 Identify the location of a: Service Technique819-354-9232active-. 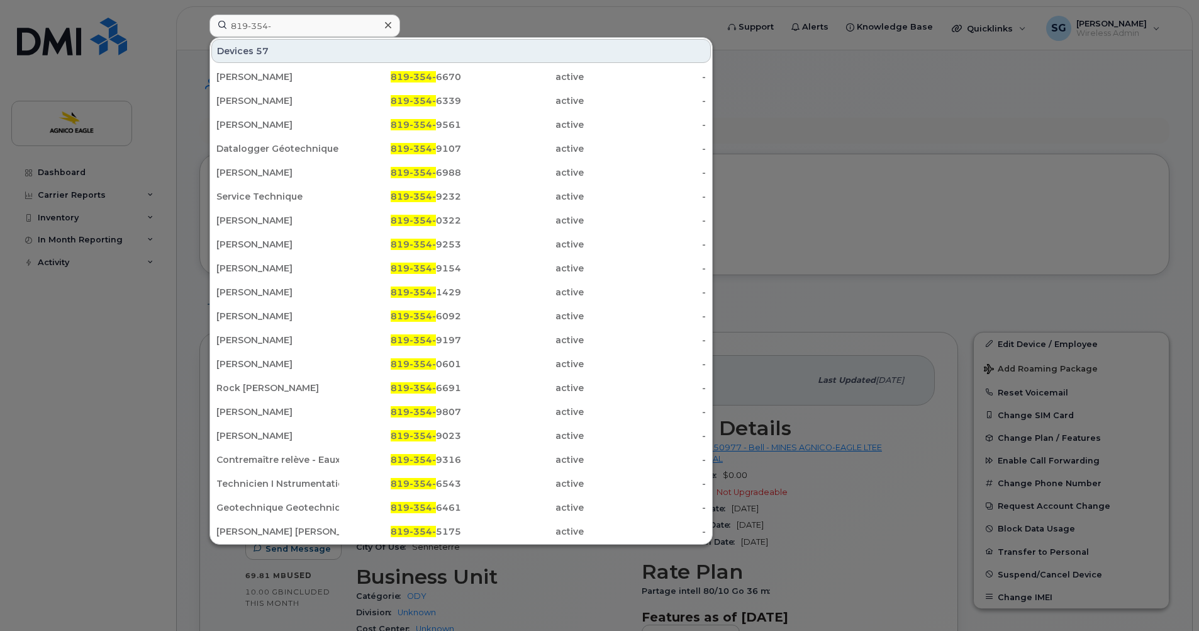
(461, 196).